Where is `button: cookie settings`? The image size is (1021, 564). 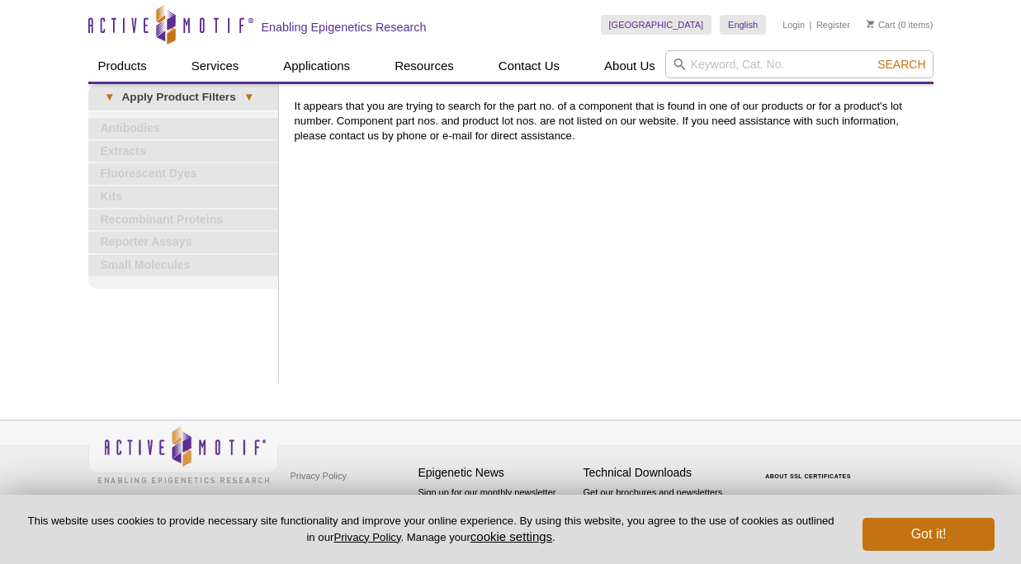 button: cookie settings is located at coordinates (511, 536).